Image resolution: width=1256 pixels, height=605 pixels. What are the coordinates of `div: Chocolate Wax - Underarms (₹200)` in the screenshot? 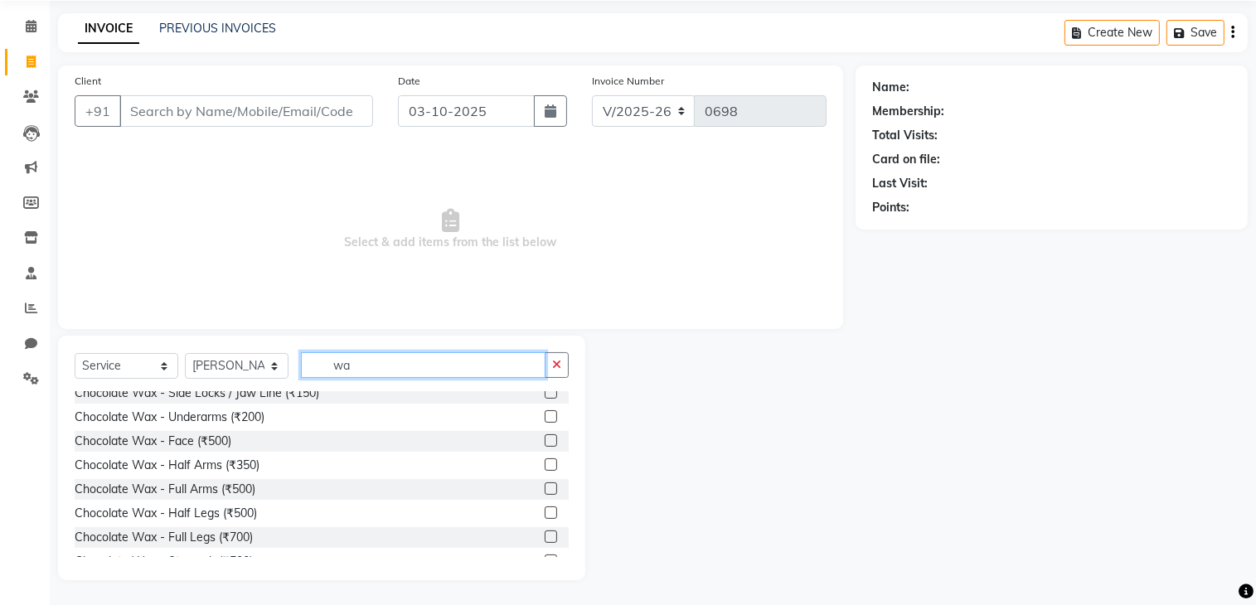 It's located at (169, 417).